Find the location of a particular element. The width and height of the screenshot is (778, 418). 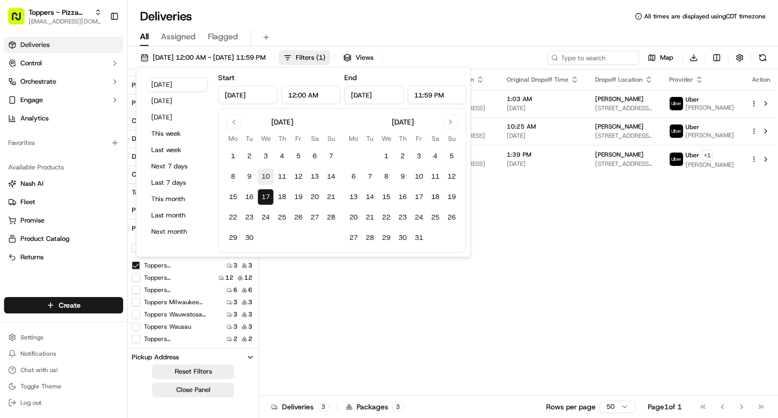

input: Date is located at coordinates (248, 95).